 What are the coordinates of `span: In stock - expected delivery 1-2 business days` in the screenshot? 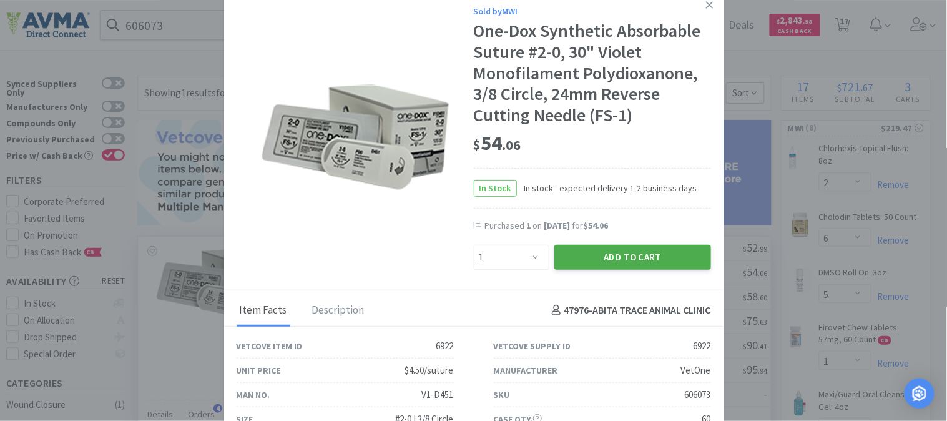 It's located at (606, 188).